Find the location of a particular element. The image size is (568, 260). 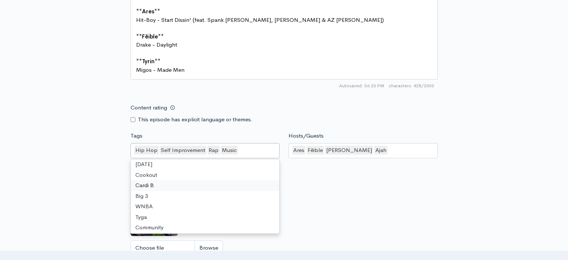

label: Tags is located at coordinates (136, 136).